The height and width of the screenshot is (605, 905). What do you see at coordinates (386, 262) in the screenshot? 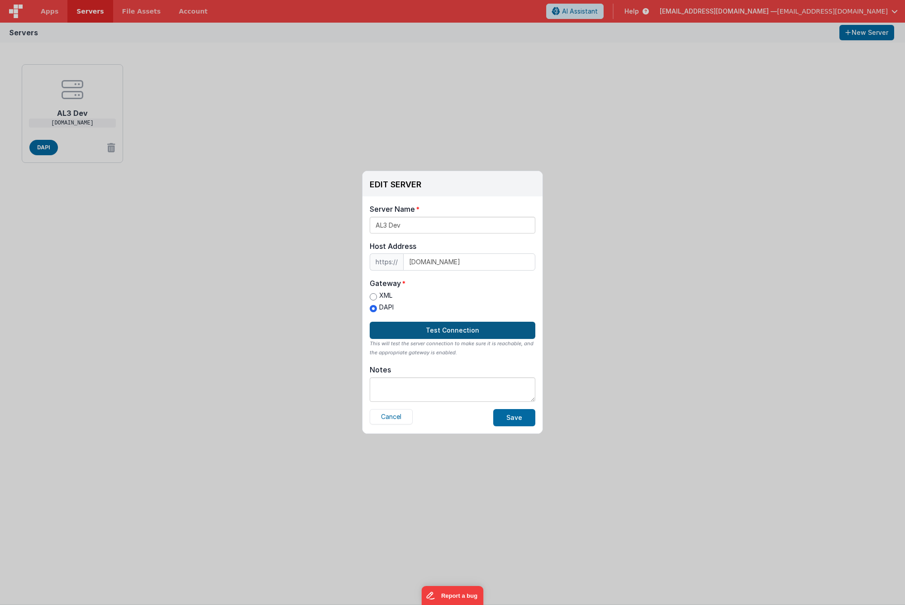
I see `span: https://` at bounding box center [386, 262].